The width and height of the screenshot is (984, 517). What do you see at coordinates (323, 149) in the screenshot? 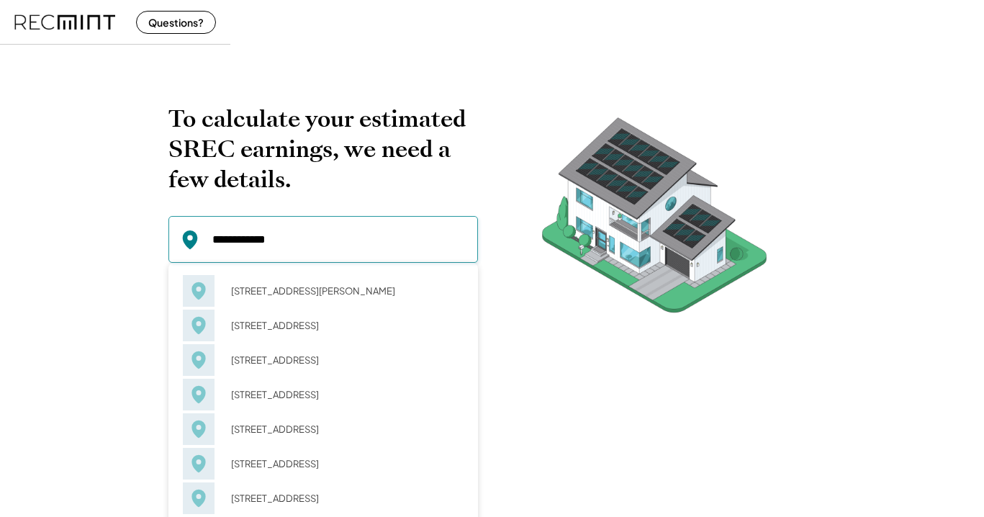
I see `h2: To calculate your estimated SREC earnings, we need a few details.` at bounding box center [323, 149].